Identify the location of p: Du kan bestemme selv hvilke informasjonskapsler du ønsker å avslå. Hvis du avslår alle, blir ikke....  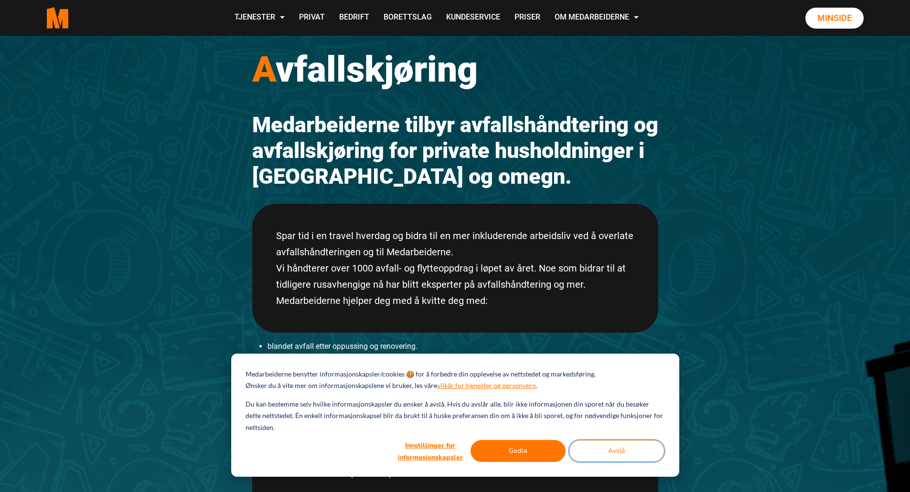
(455, 416).